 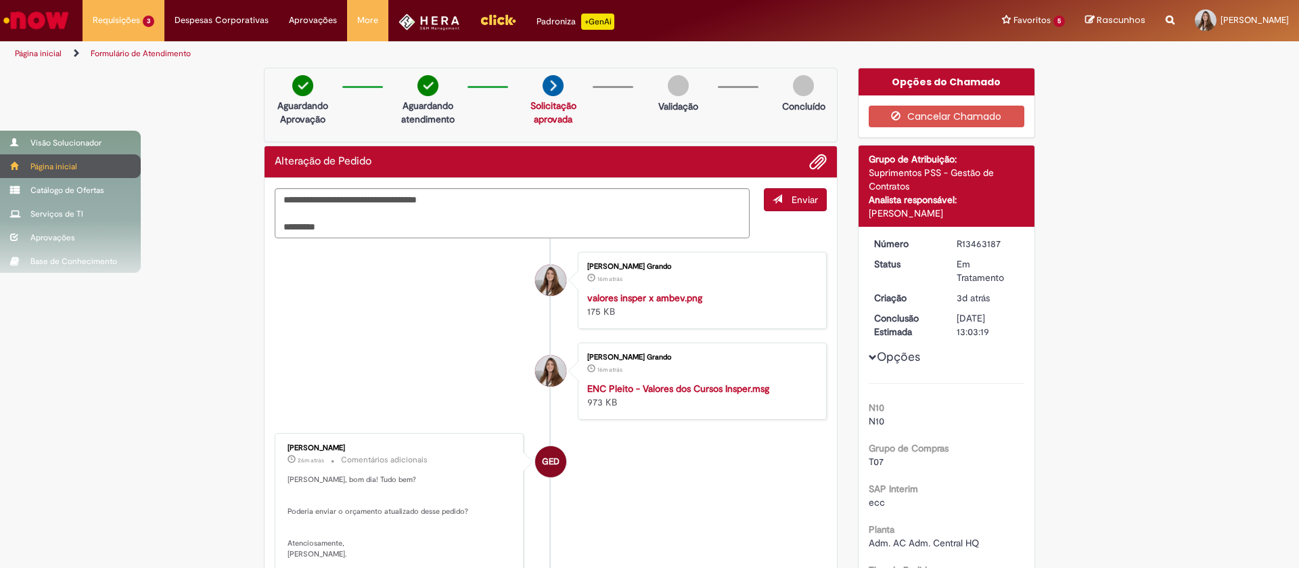 I want to click on b: Planta, so click(x=882, y=529).